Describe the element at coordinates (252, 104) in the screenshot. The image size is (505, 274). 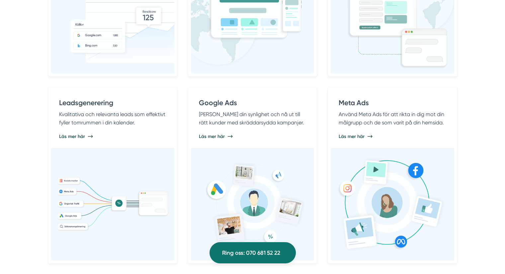
I see `h4: Google Ads` at that location.